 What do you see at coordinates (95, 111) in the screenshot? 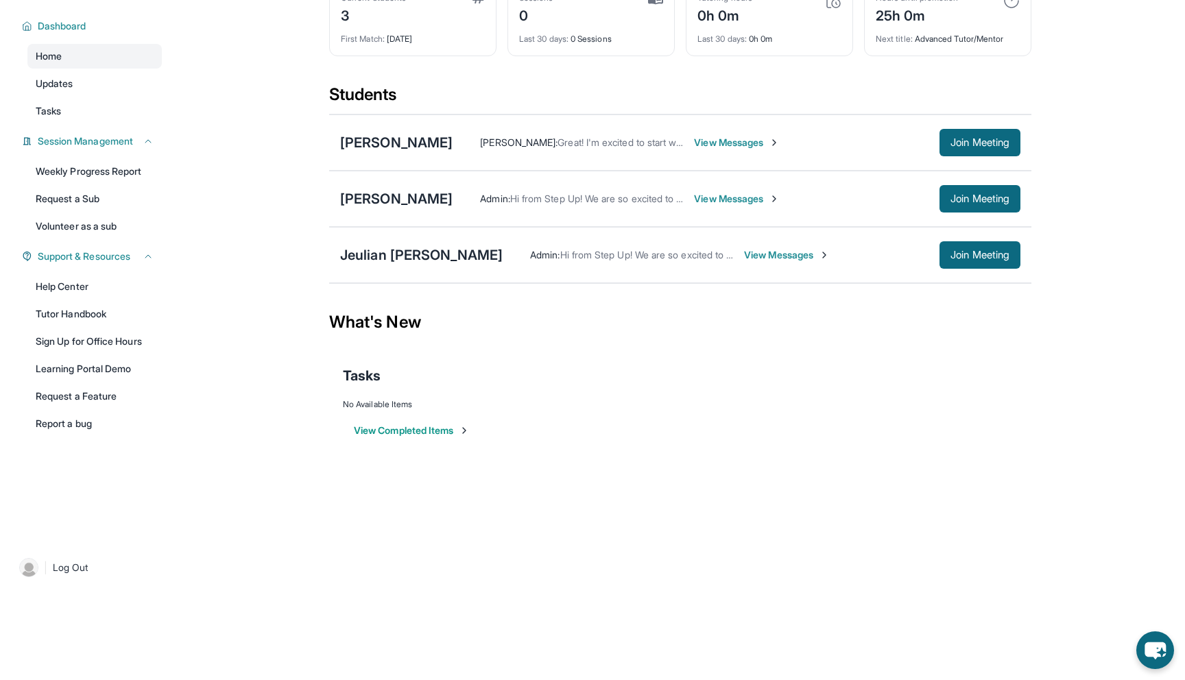
I see `a: Tasks` at bounding box center [95, 111].